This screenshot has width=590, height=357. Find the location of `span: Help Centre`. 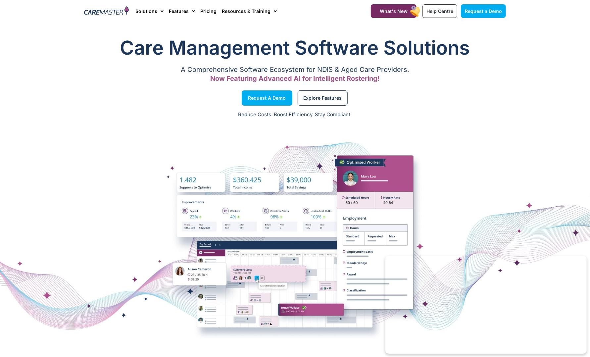

span: Help Centre is located at coordinates (439, 11).